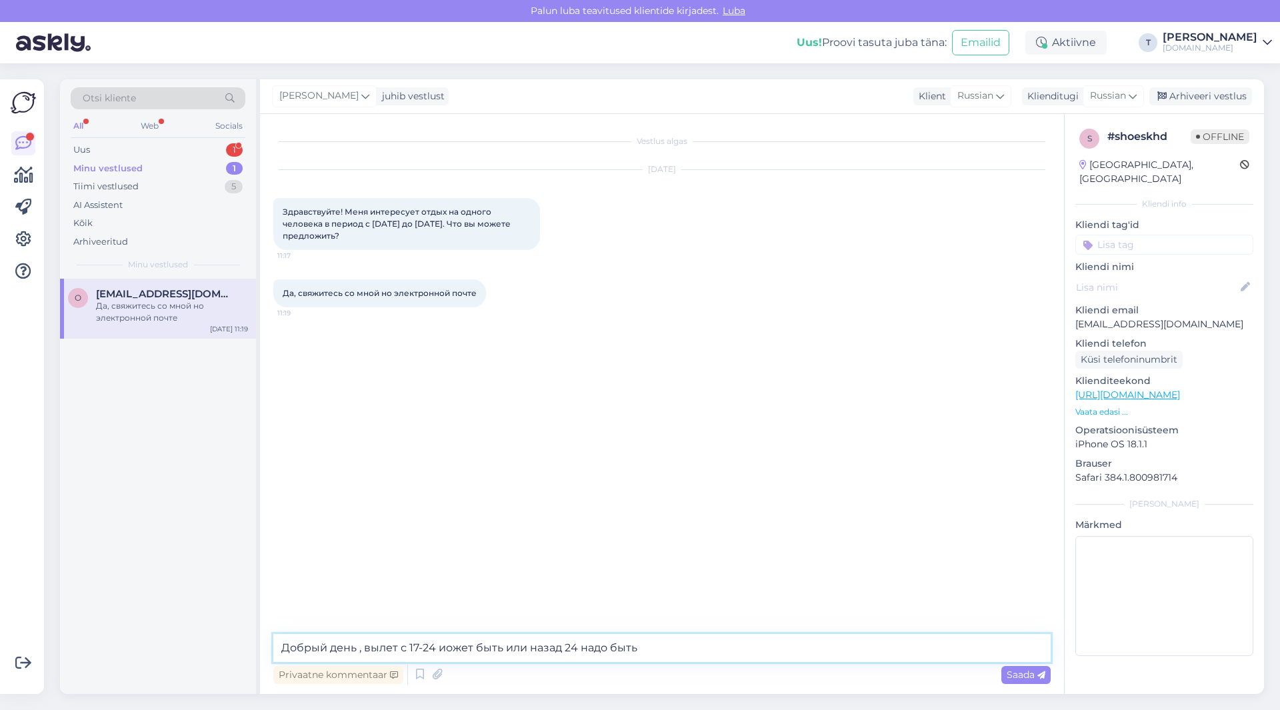 The height and width of the screenshot is (710, 1280). I want to click on div: Socials, so click(229, 126).